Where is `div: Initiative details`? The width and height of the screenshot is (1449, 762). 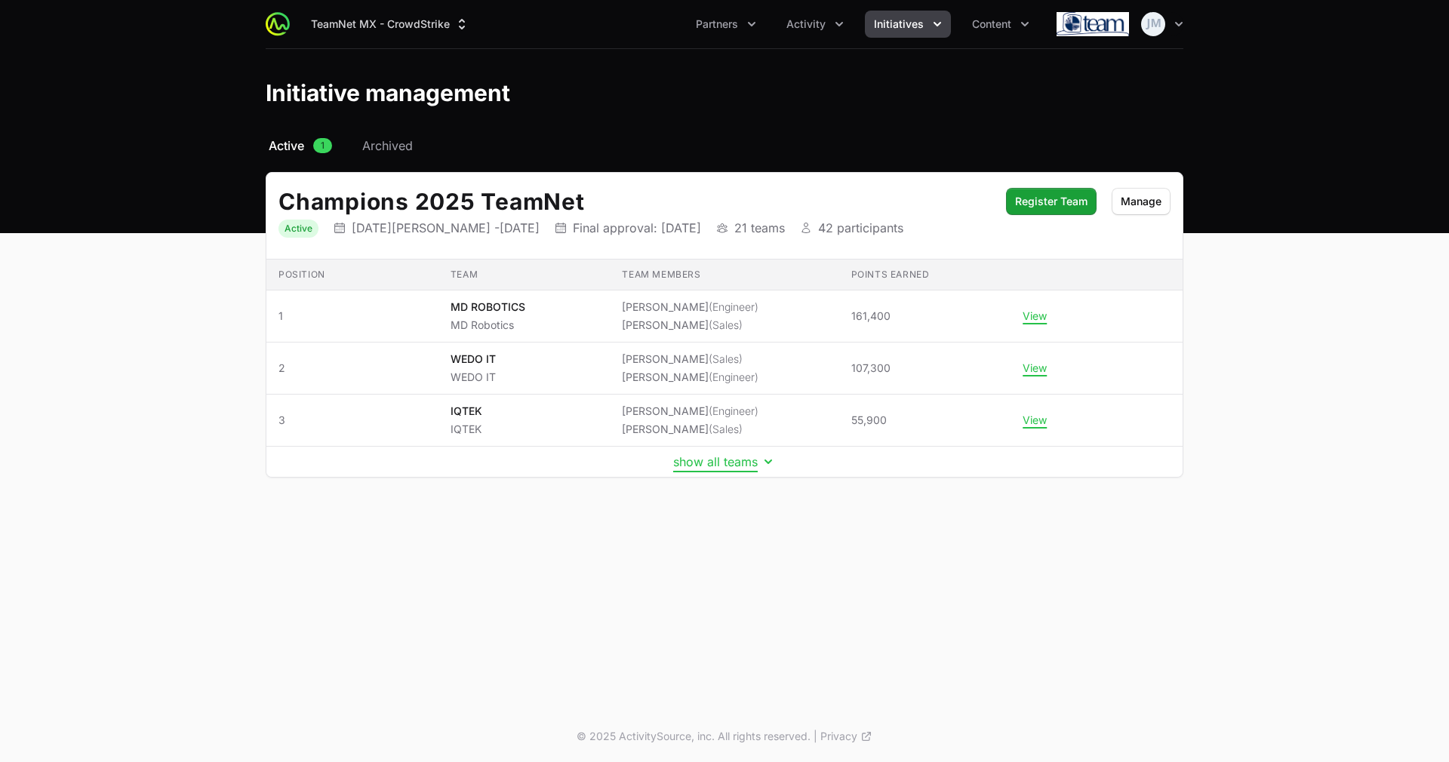
div: Initiative details is located at coordinates (724, 324).